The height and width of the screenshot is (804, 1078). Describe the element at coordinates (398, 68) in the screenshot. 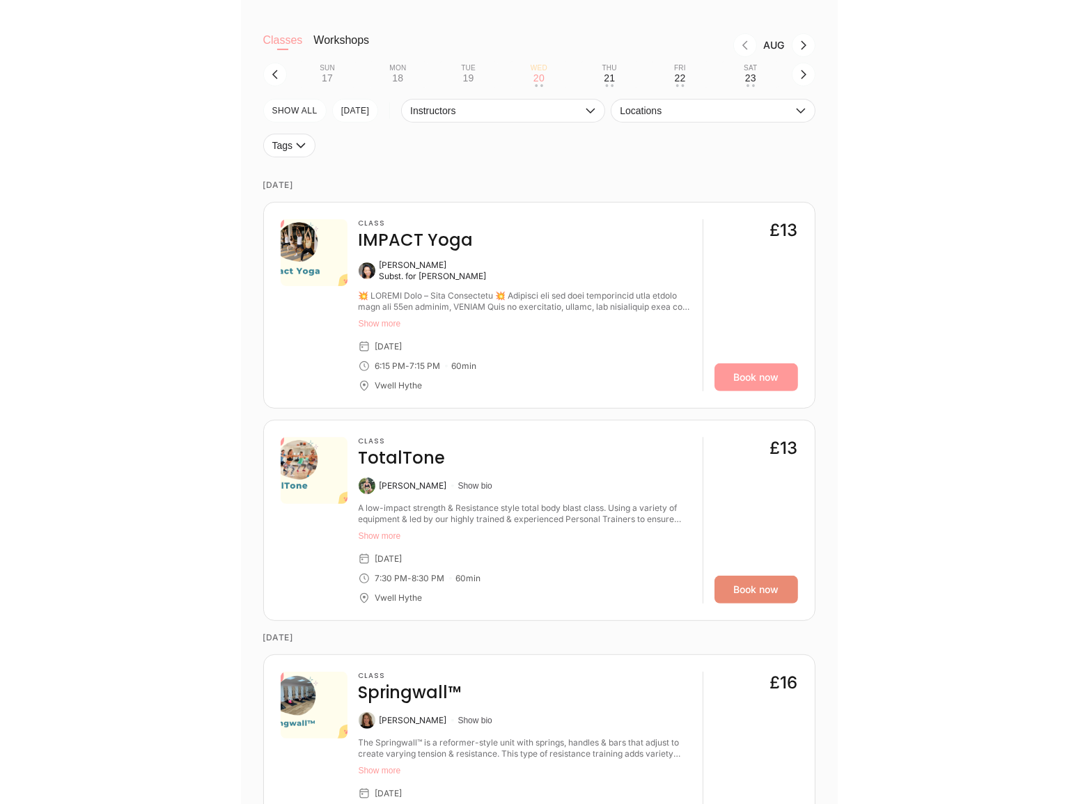

I see `div: Mon` at that location.